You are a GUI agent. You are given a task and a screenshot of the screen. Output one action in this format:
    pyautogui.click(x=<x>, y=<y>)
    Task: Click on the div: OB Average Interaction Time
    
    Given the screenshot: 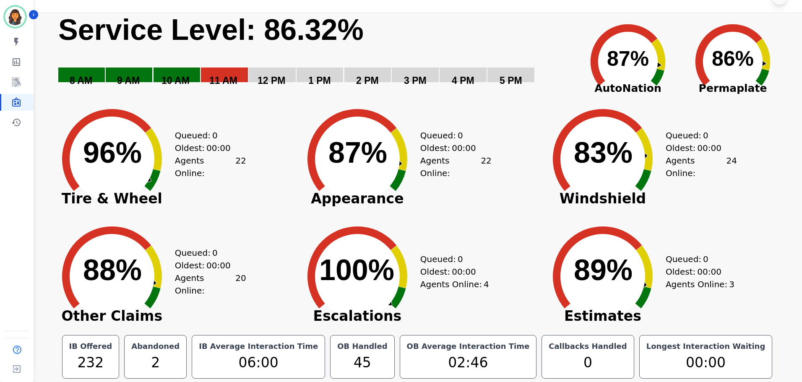 What is the action you would take?
    pyautogui.click(x=468, y=347)
    